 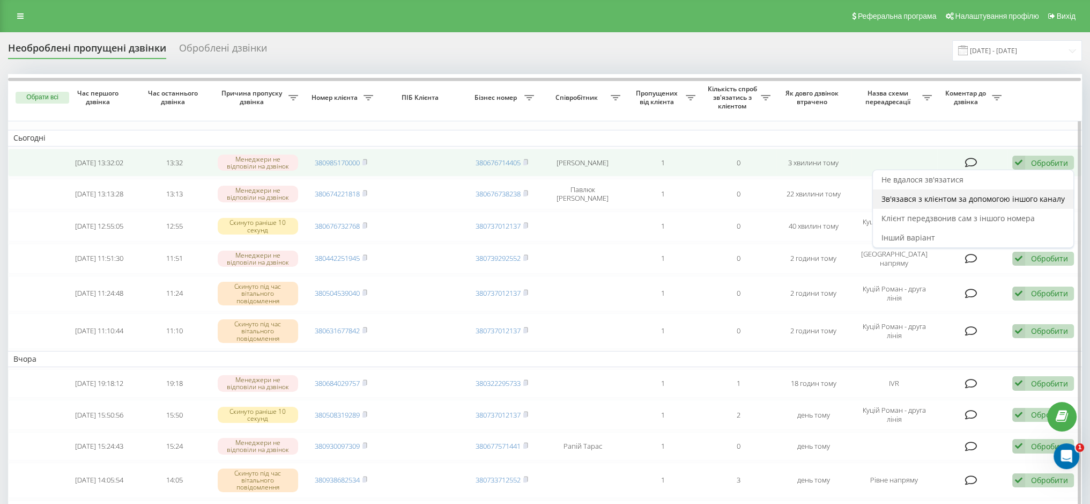 What do you see at coordinates (908, 237) in the screenshot?
I see `span: Інший варіант` at bounding box center [908, 237].